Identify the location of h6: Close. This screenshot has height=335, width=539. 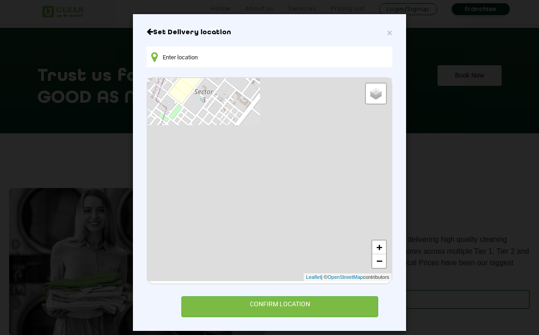
(270, 32).